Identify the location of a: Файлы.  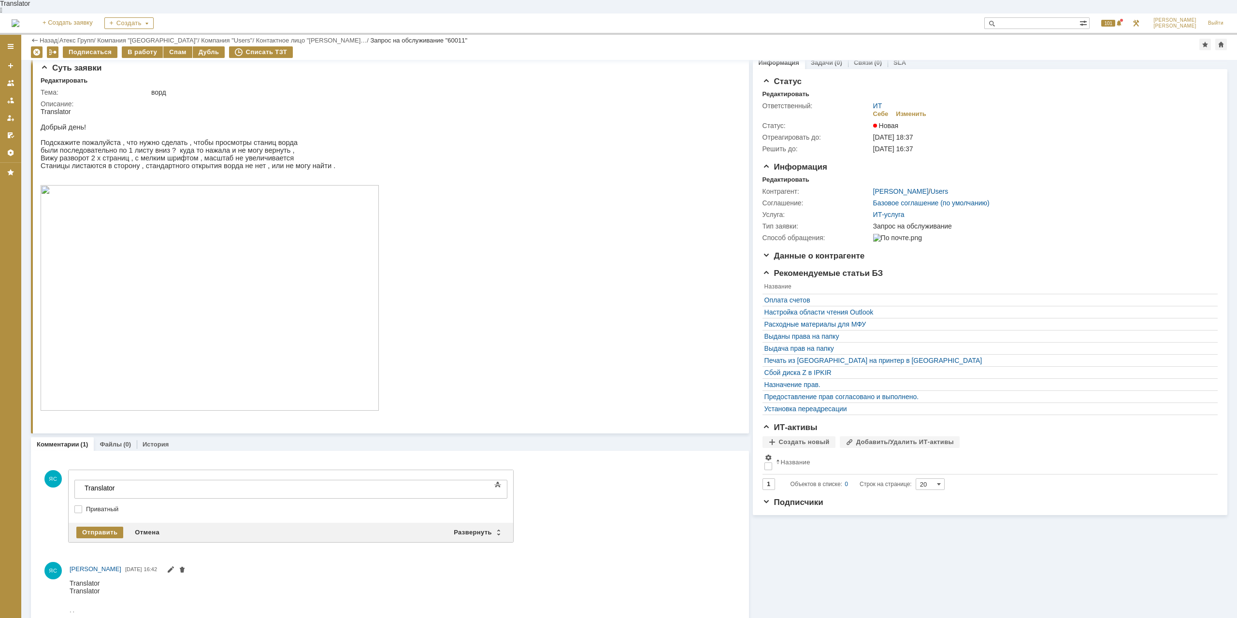
(111, 444).